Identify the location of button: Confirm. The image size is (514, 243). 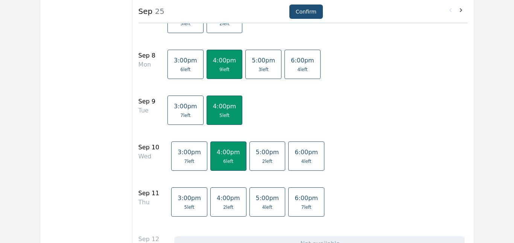
(306, 12).